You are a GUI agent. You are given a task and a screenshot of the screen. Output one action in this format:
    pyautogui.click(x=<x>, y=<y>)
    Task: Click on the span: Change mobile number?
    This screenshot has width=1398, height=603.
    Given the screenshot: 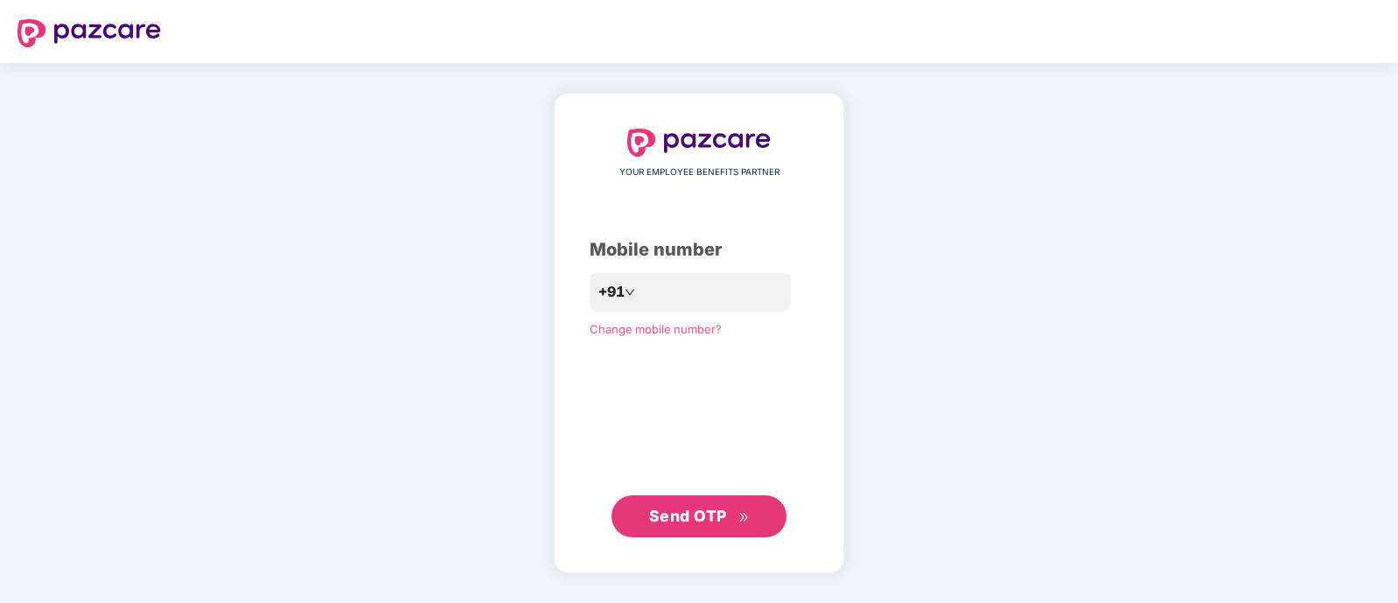 What is the action you would take?
    pyautogui.click(x=655, y=329)
    